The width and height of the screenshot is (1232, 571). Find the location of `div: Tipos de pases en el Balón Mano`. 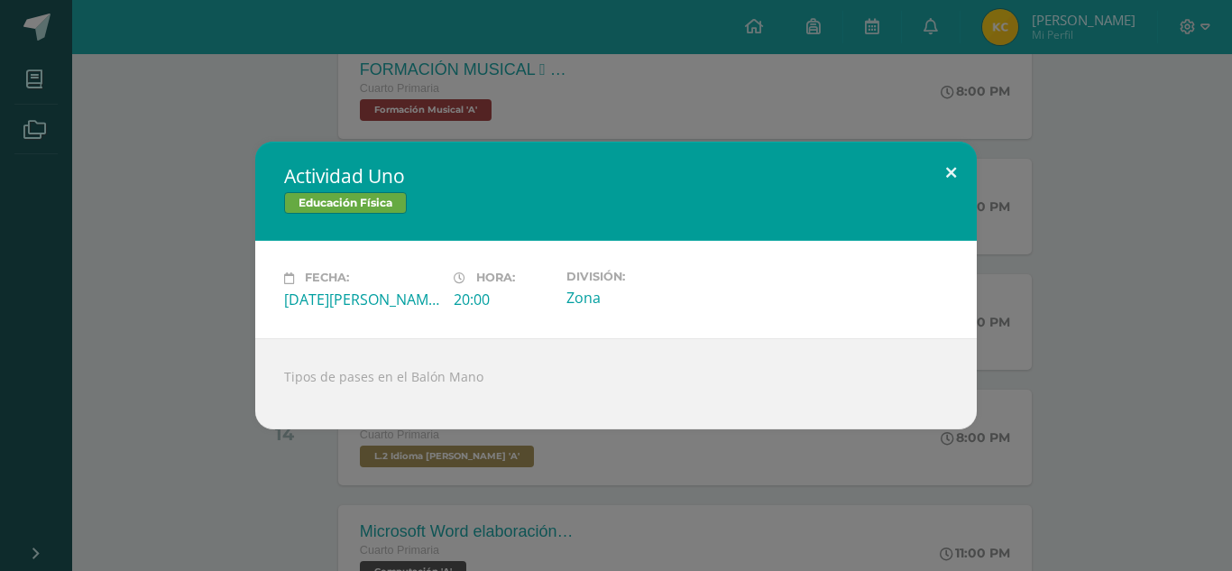

div: Tipos de pases en el Balón Mano is located at coordinates (616, 383).